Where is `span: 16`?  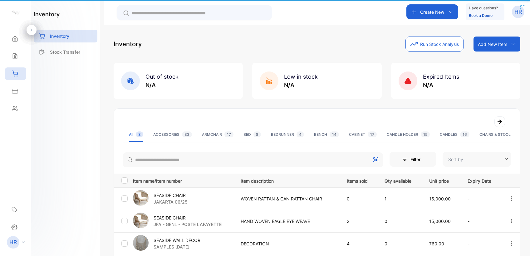 span: 16 is located at coordinates (465, 134).